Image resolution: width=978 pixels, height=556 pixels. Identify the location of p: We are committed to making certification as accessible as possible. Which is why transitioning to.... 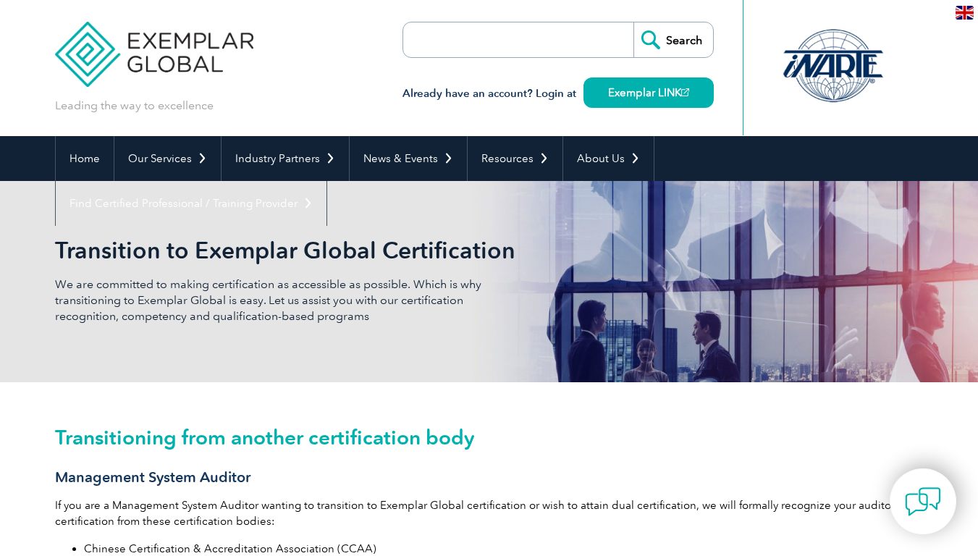
(272, 300).